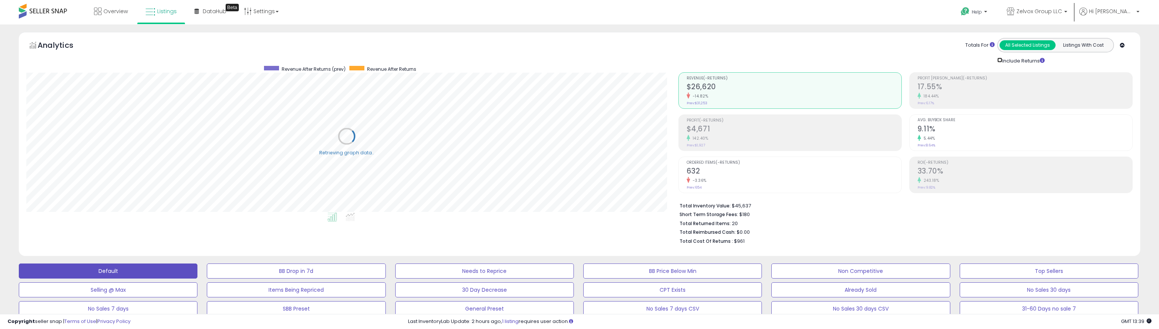 This screenshot has height=329, width=1159. Describe the element at coordinates (115, 11) in the screenshot. I see `span: Overview` at that location.